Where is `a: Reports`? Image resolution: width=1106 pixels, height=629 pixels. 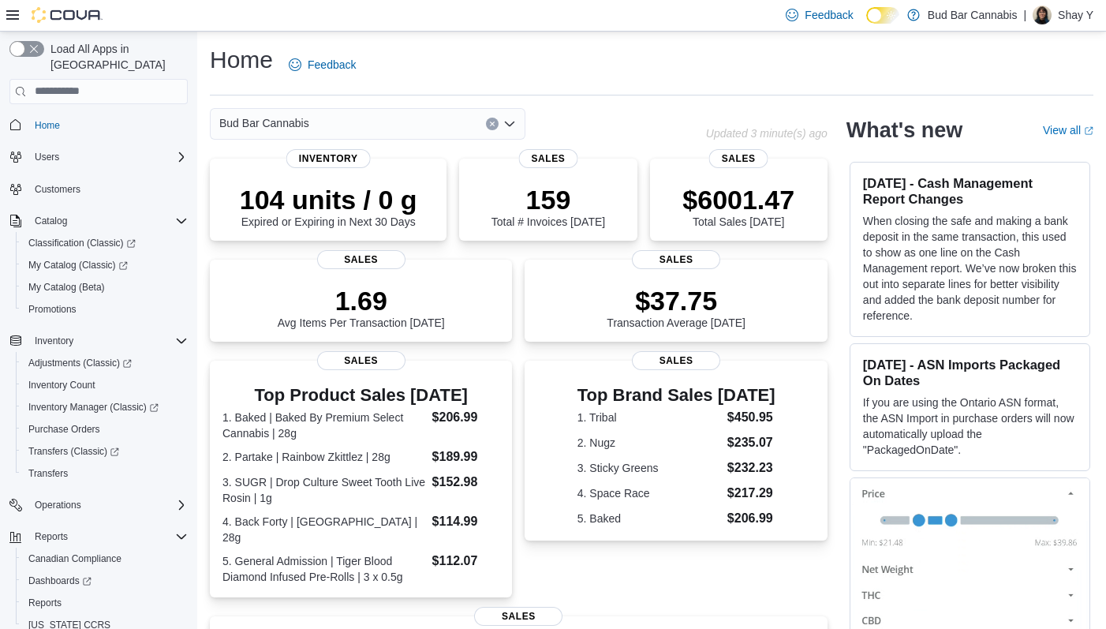
a: Reports is located at coordinates (45, 603).